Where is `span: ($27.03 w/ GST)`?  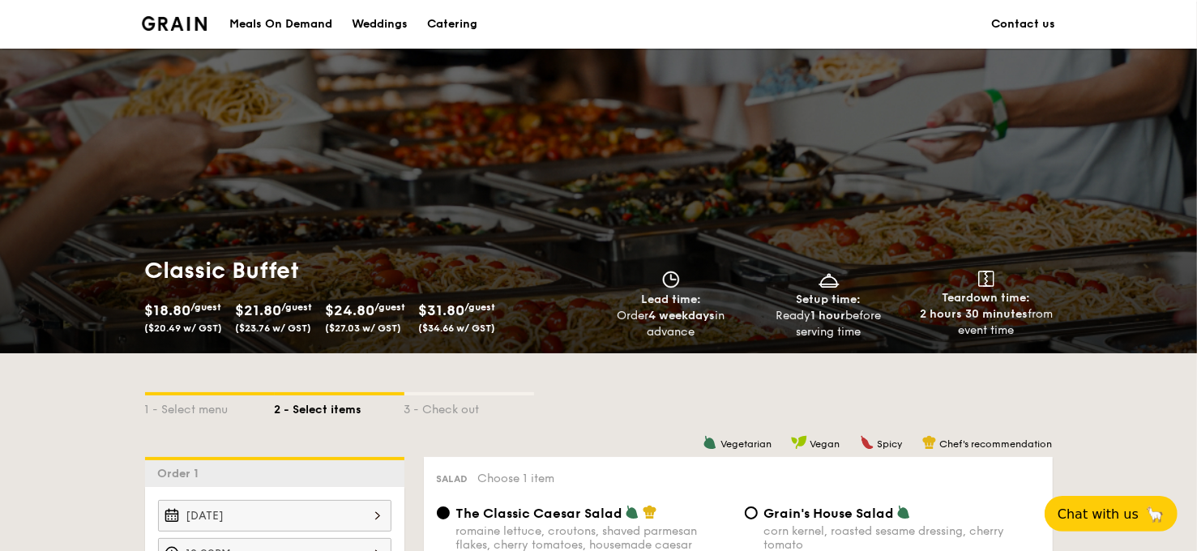
span: ($27.03 w/ GST) is located at coordinates (364, 328).